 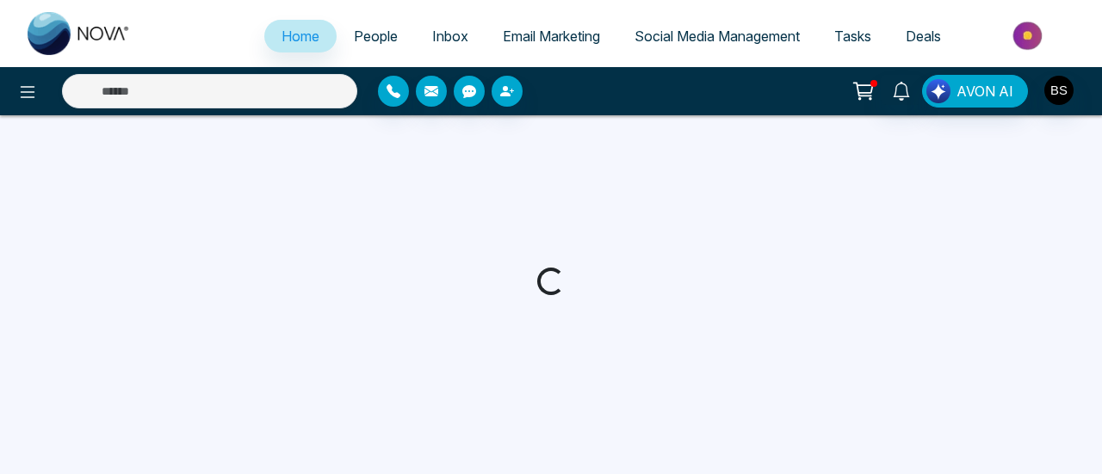 What do you see at coordinates (79, 34) in the screenshot?
I see `img: Nova CRM Logo` at bounding box center [79, 34].